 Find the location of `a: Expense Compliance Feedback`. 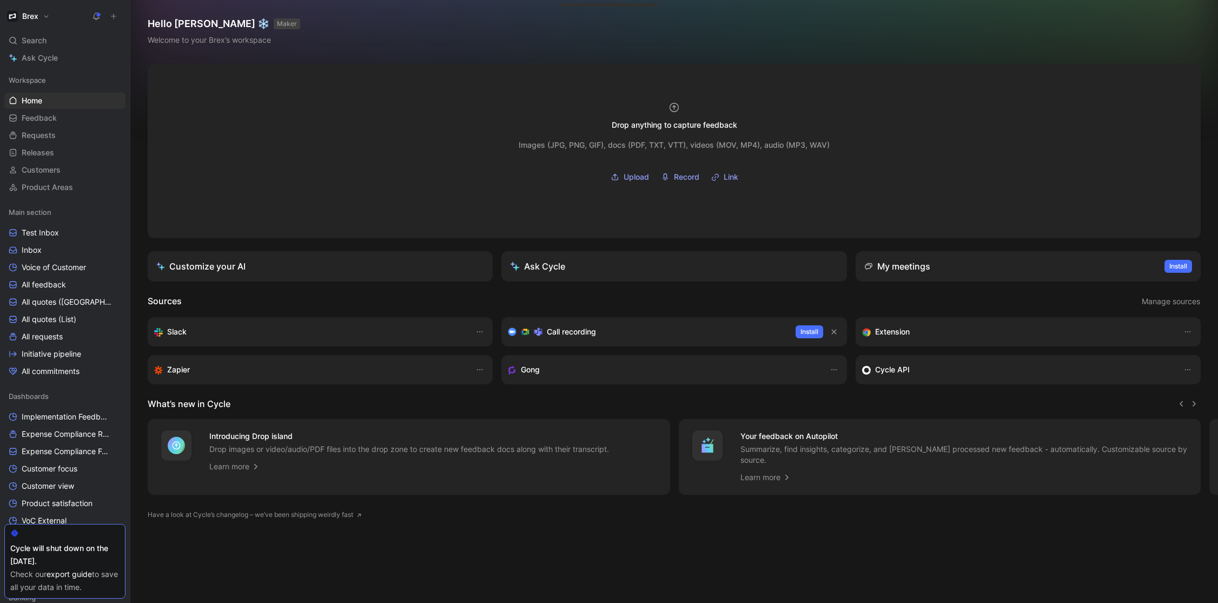

a: Expense Compliance Feedback is located at coordinates (65, 451).